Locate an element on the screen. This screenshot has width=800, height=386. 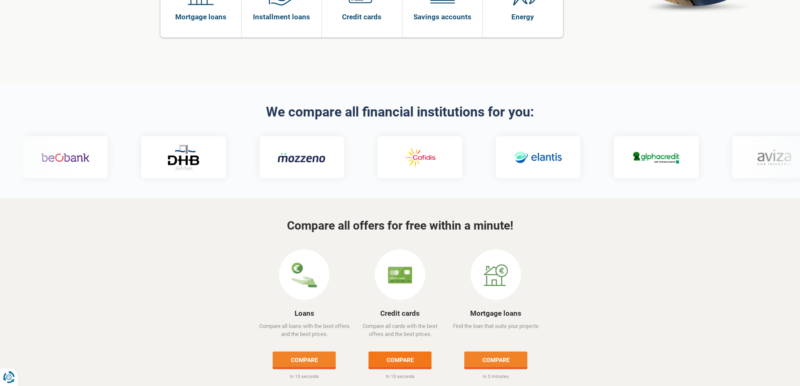
img: Credit cards is located at coordinates (400, 275).